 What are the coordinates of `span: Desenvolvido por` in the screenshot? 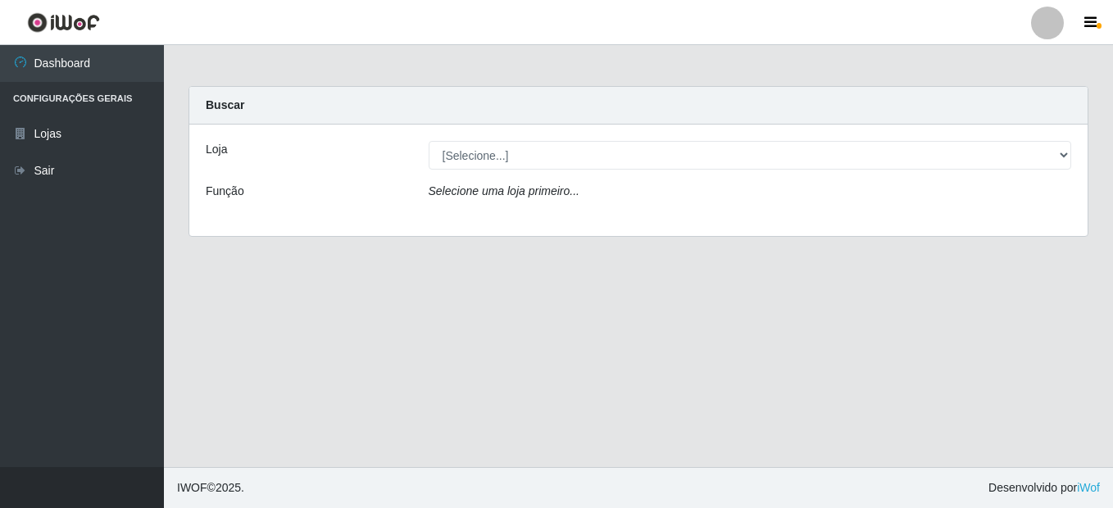 It's located at (1045, 488).